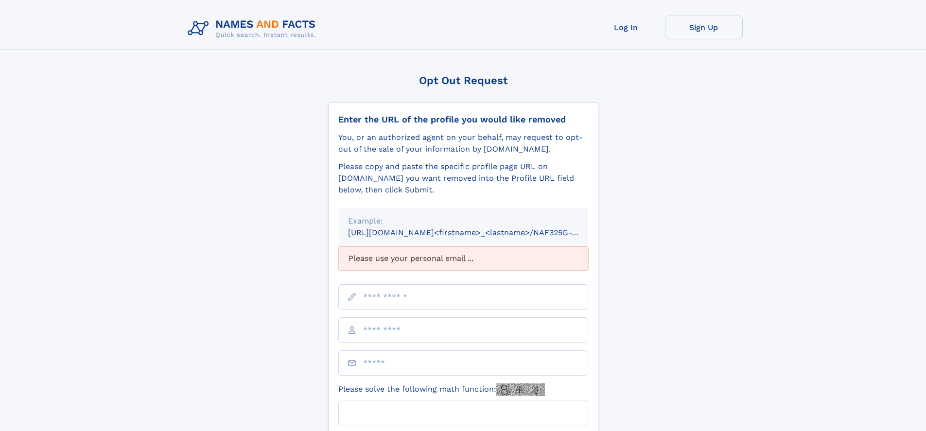 This screenshot has width=926, height=431. Describe the element at coordinates (463, 143) in the screenshot. I see `div: You, or an authorized agent on your behalf, may request to opt-out of the sale of your informatio...` at that location.